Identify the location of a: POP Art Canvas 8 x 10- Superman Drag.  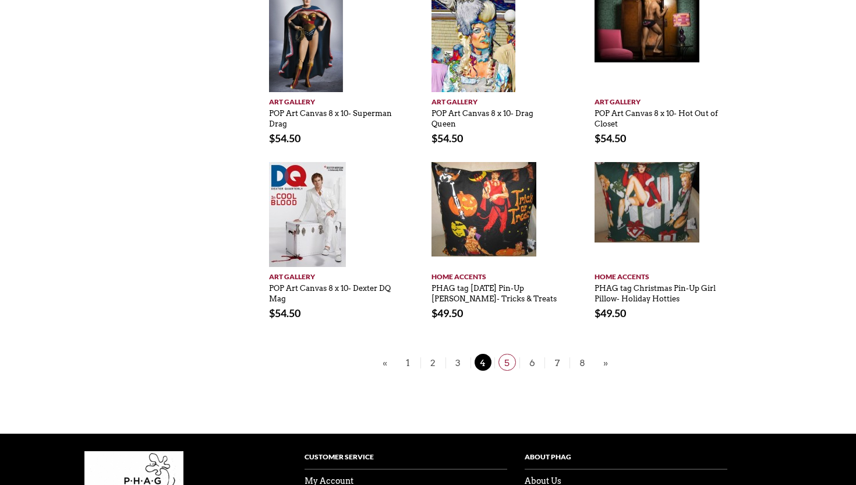
(330, 116).